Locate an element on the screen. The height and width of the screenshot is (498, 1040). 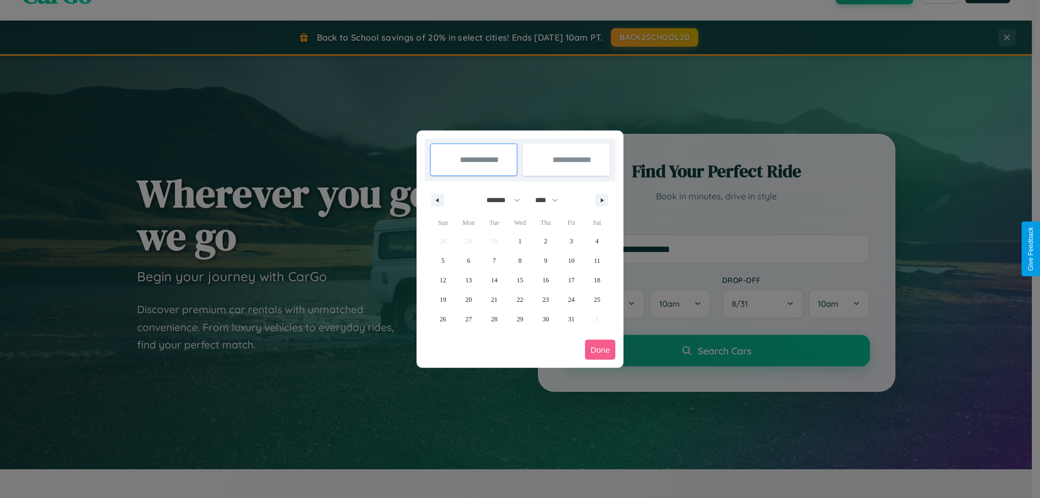
span: 20 is located at coordinates (468, 299).